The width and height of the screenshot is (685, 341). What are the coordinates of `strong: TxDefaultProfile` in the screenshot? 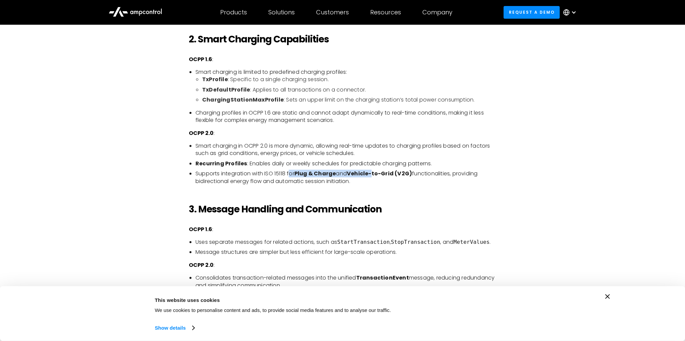 It's located at (226, 90).